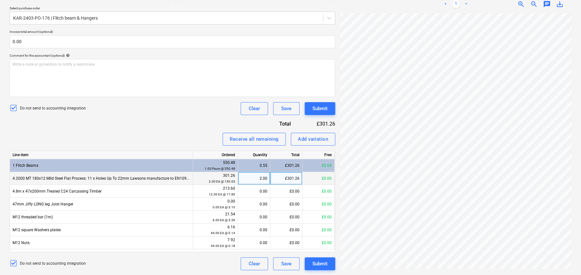 The width and height of the screenshot is (581, 275). What do you see at coordinates (101, 217) in the screenshot?
I see `div: M12 threaded bar (1m)` at bounding box center [101, 217].